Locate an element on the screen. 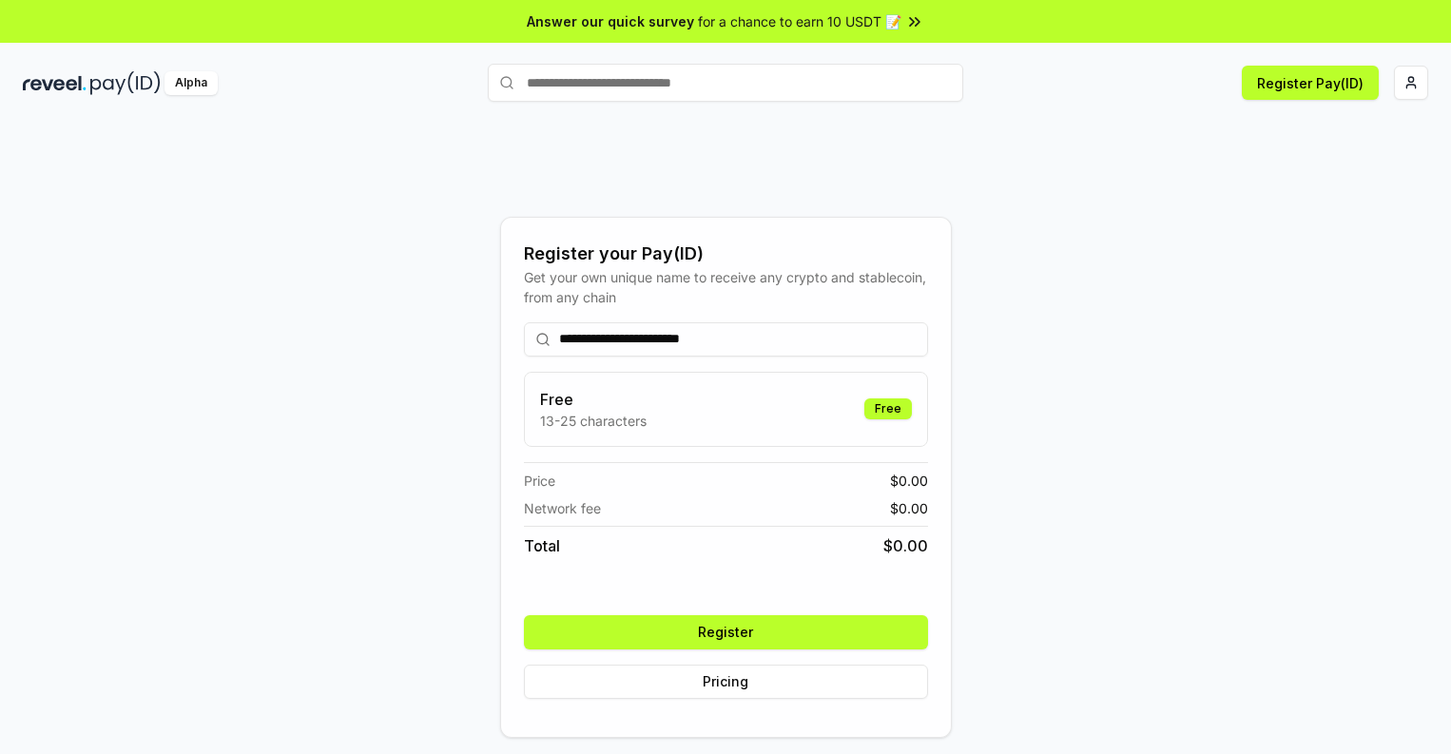  img: reveel_dark is located at coordinates (54, 83).